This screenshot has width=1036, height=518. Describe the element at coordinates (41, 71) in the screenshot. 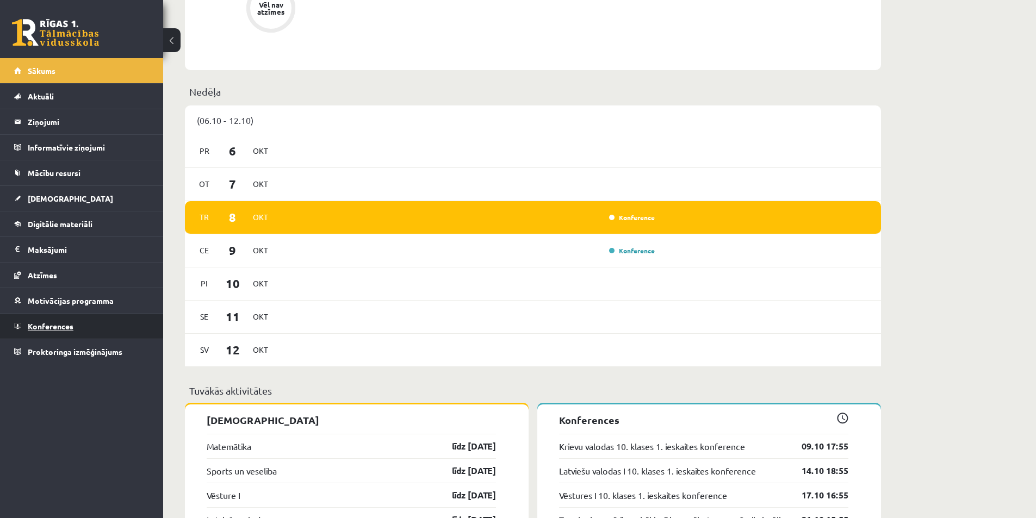

I see `span: Sākums` at that location.